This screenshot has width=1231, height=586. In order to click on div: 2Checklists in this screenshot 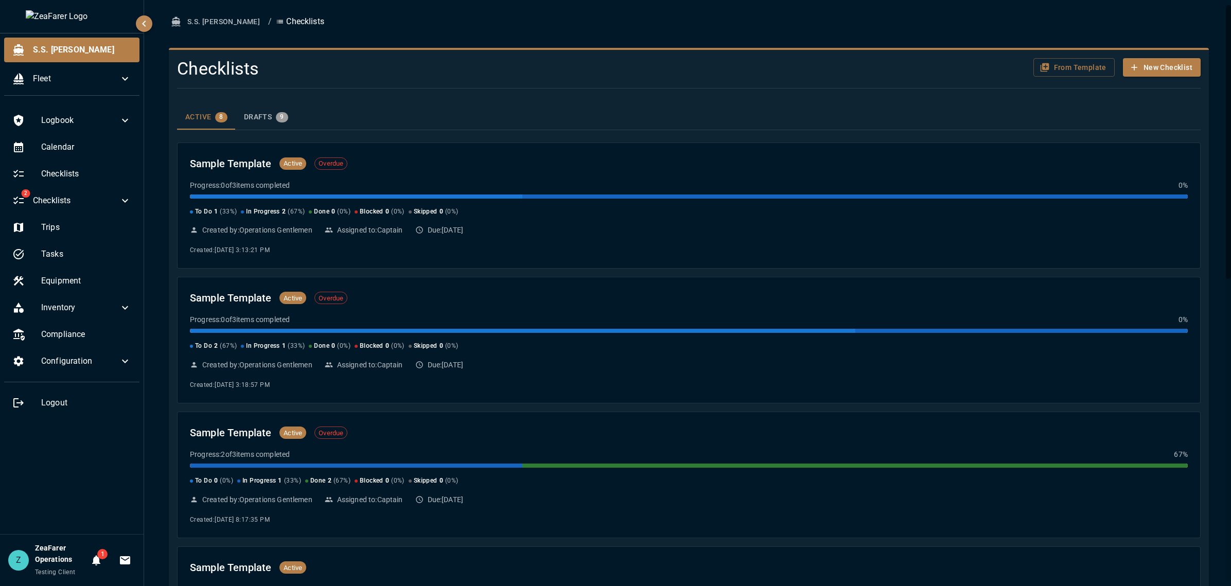, I will do `click(72, 201)`.